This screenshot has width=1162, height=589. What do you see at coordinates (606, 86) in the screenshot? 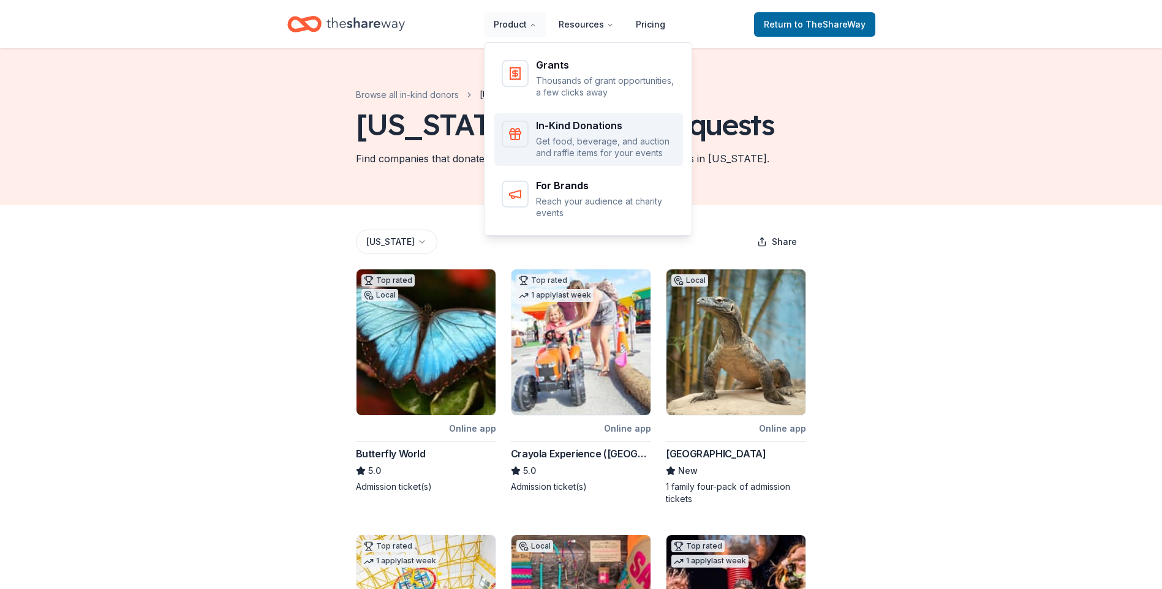
I see `p: Thousands of grant opportunities, a few clicks away` at bounding box center [606, 86].